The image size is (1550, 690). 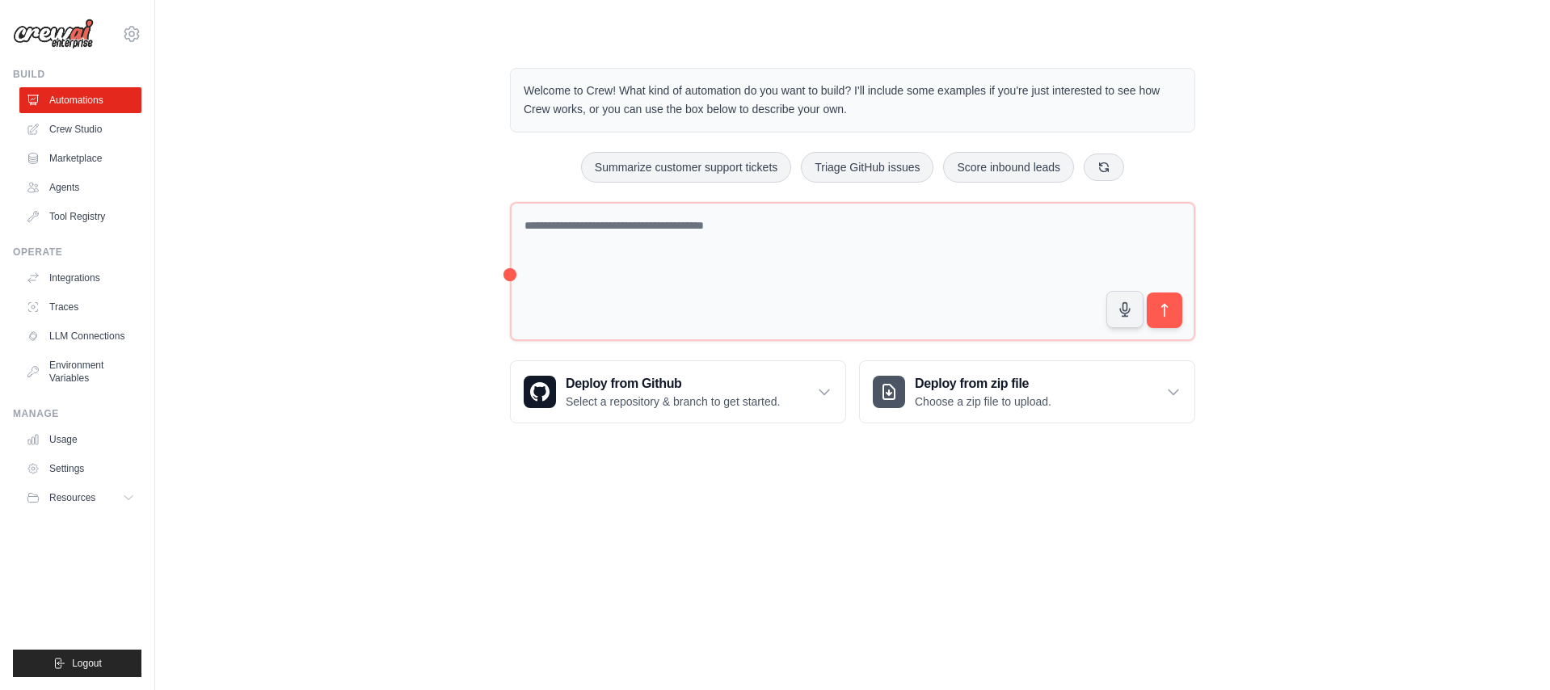 What do you see at coordinates (80, 278) in the screenshot?
I see `a: Integrations` at bounding box center [80, 278].